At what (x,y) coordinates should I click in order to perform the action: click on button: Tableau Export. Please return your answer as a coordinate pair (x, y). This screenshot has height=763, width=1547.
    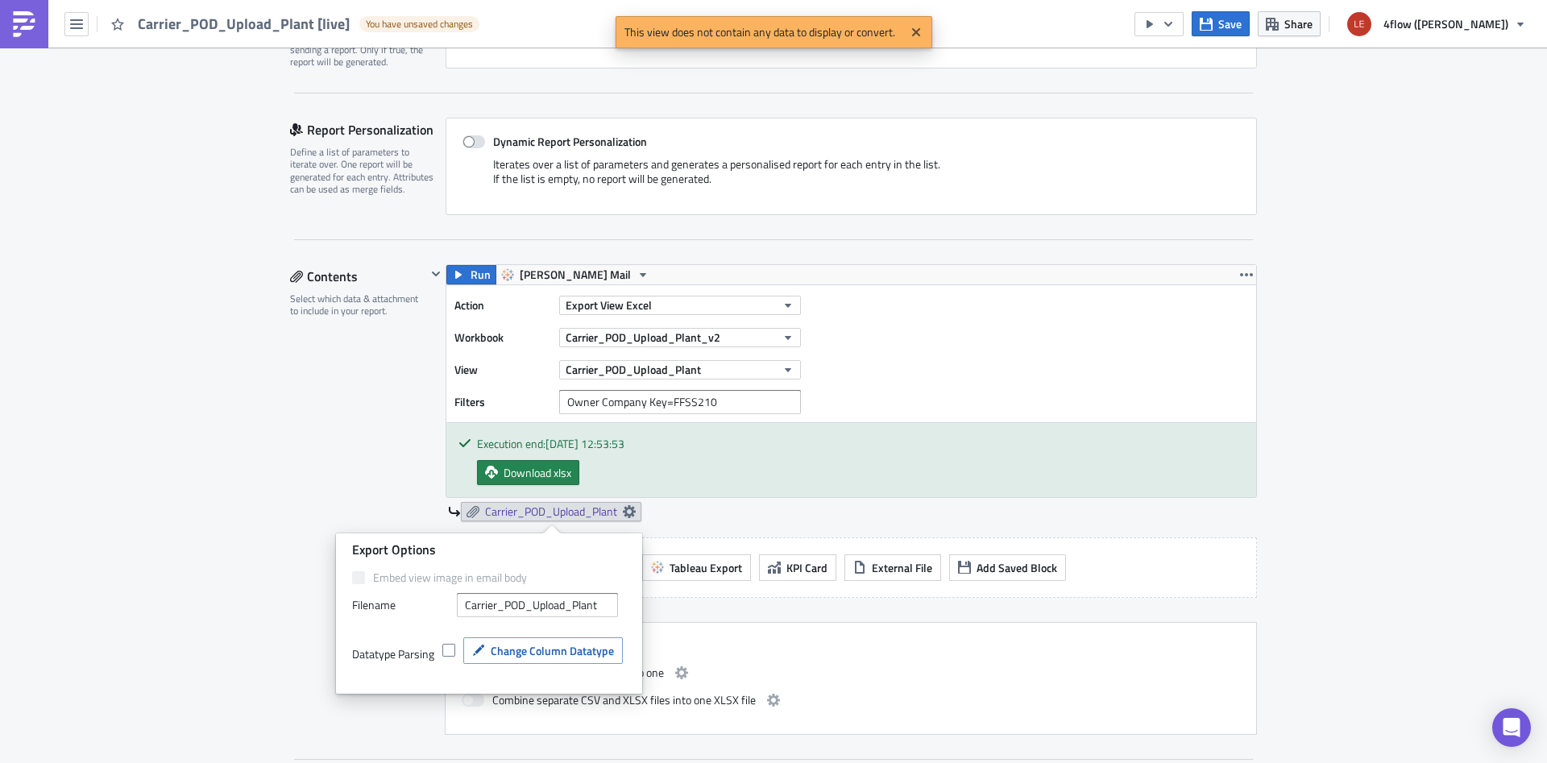
    Looking at the image, I should click on (696, 567).